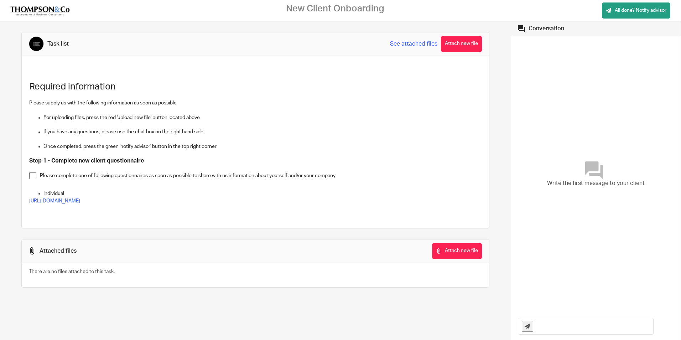  Describe the element at coordinates (637, 10) in the screenshot. I see `a: All done? Notify advisor` at that location.